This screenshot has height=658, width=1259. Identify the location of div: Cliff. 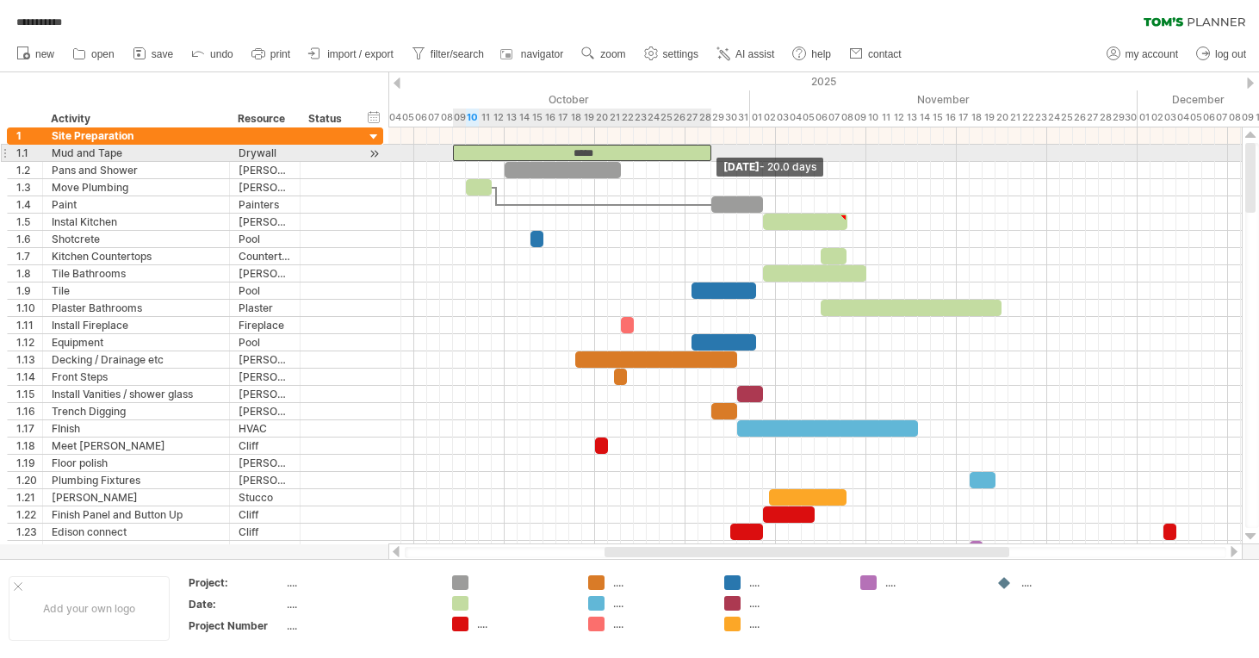
(264, 445).